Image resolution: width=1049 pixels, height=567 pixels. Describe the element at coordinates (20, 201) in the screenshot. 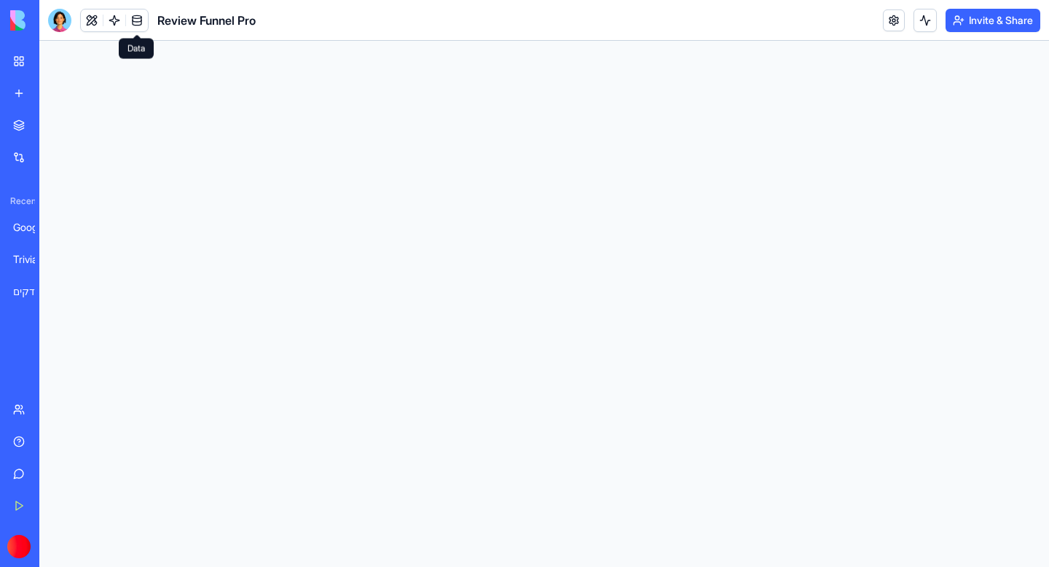

I see `span: Recent` at that location.